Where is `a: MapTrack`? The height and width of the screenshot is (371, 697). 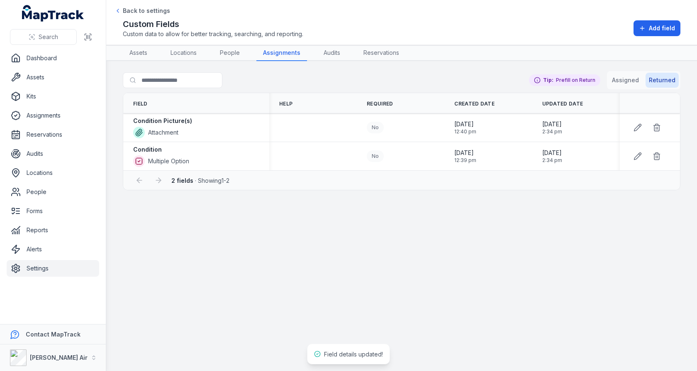
a: MapTrack is located at coordinates (53, 13).